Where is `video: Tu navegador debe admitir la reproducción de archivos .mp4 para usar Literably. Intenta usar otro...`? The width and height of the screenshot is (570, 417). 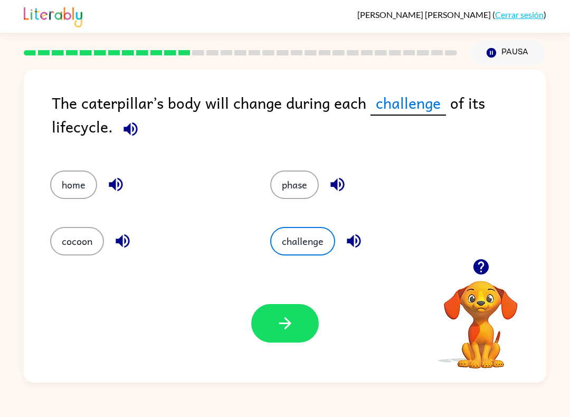 video: Tu navegador debe admitir la reproducción de archivos .mp4 para usar Literably. Intenta usar otro... is located at coordinates (481, 317).